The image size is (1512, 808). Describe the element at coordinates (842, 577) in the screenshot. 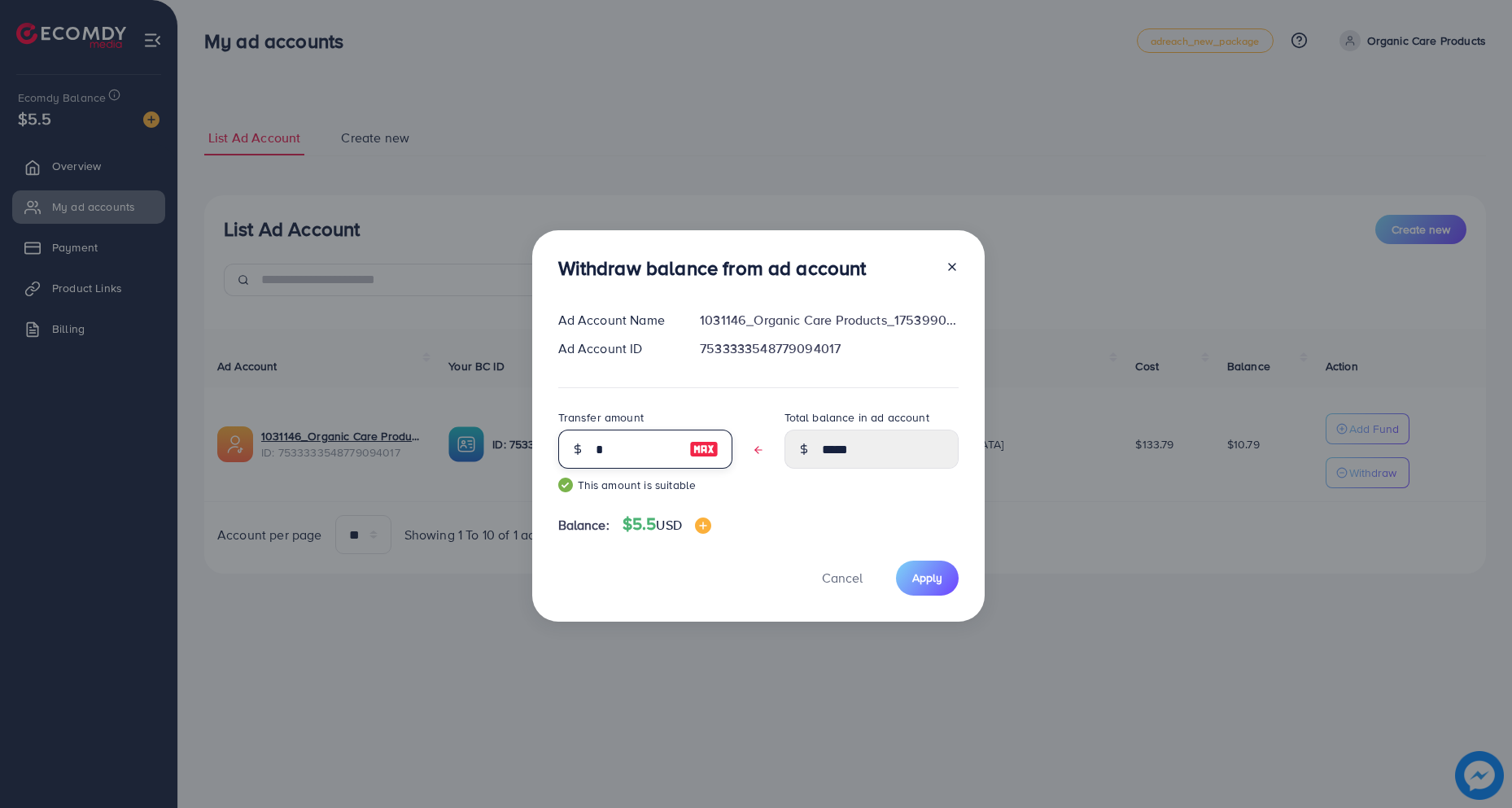

I see `button: Cancel` at that location.